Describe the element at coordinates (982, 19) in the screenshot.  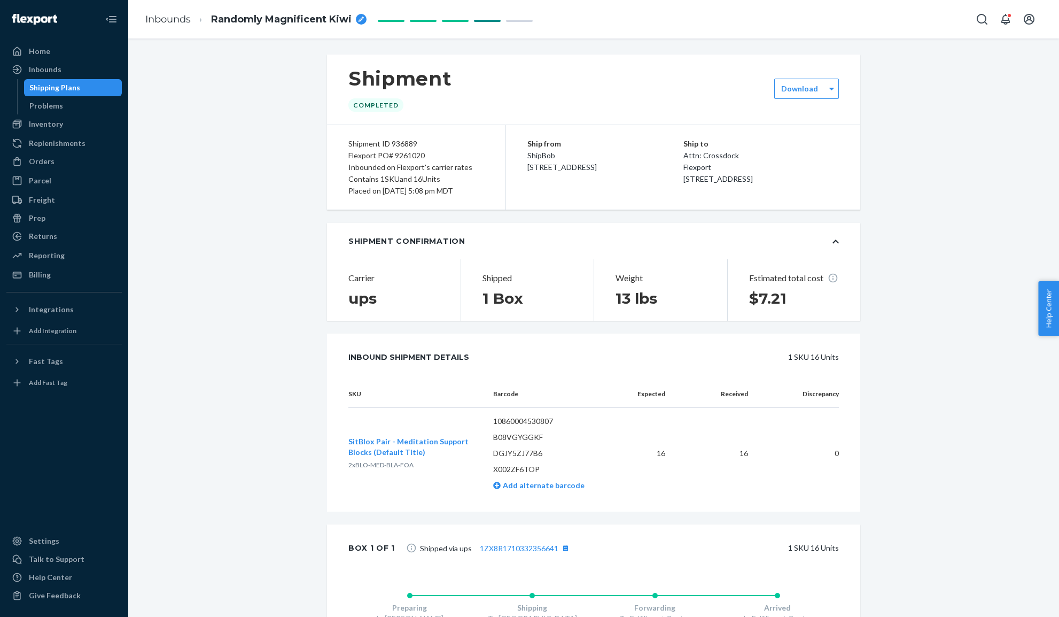
I see `button: Open Search Box` at that location.